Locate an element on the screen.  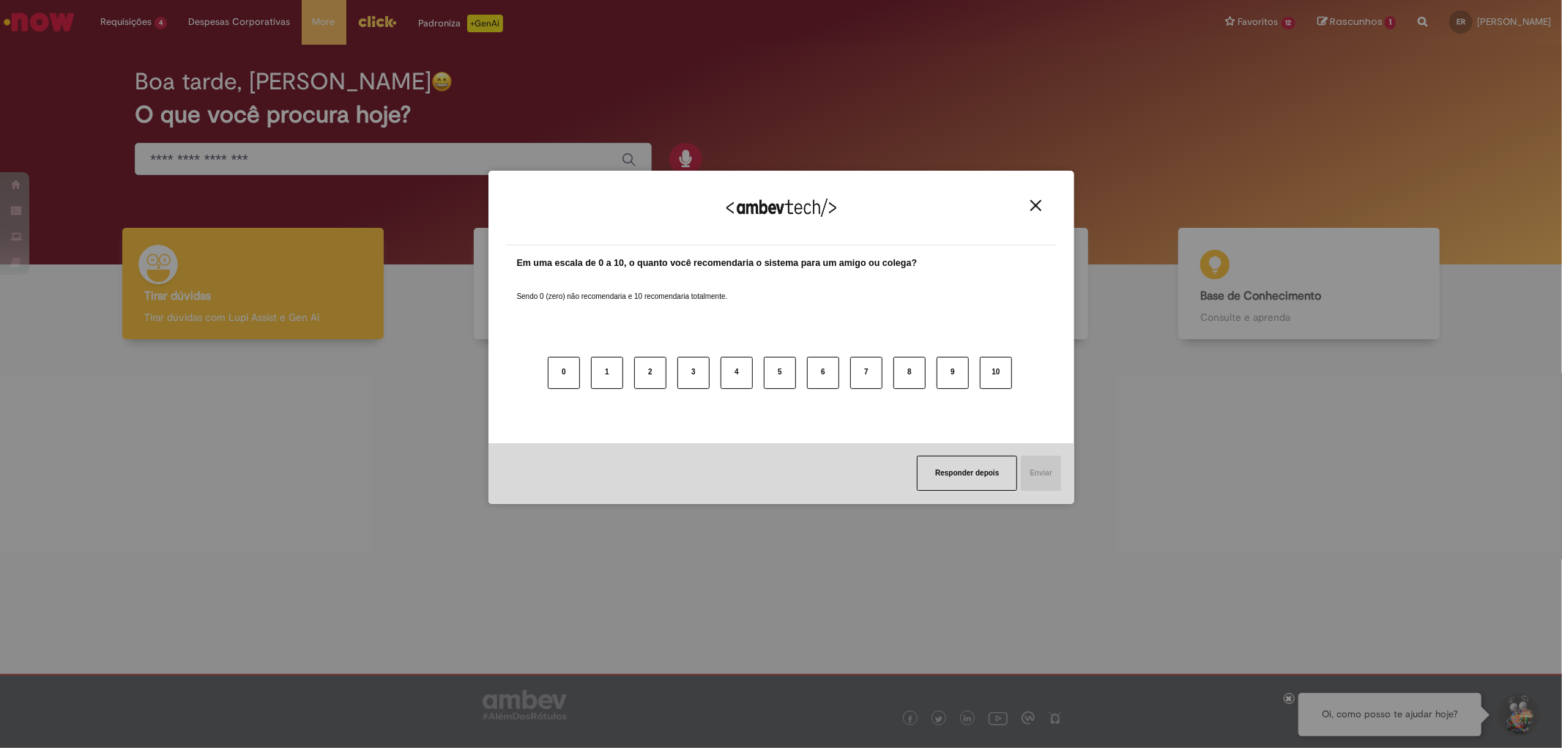
img: Logo Ambevtech is located at coordinates (781, 207).